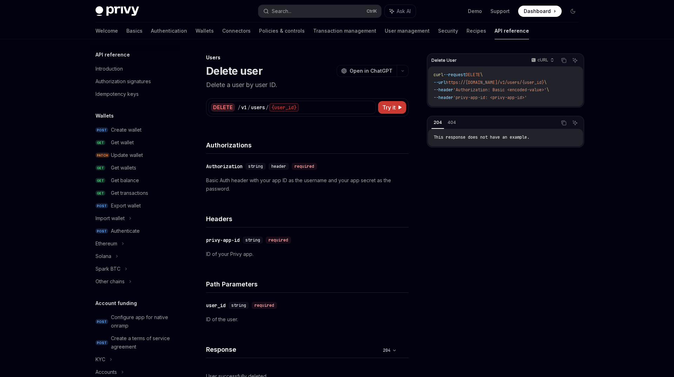  What do you see at coordinates (440, 83) in the screenshot?
I see `span: --url` at bounding box center [440, 83].